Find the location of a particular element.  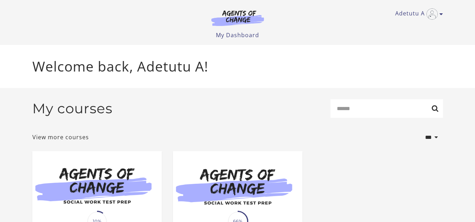

a: View more courses is located at coordinates (60, 137).